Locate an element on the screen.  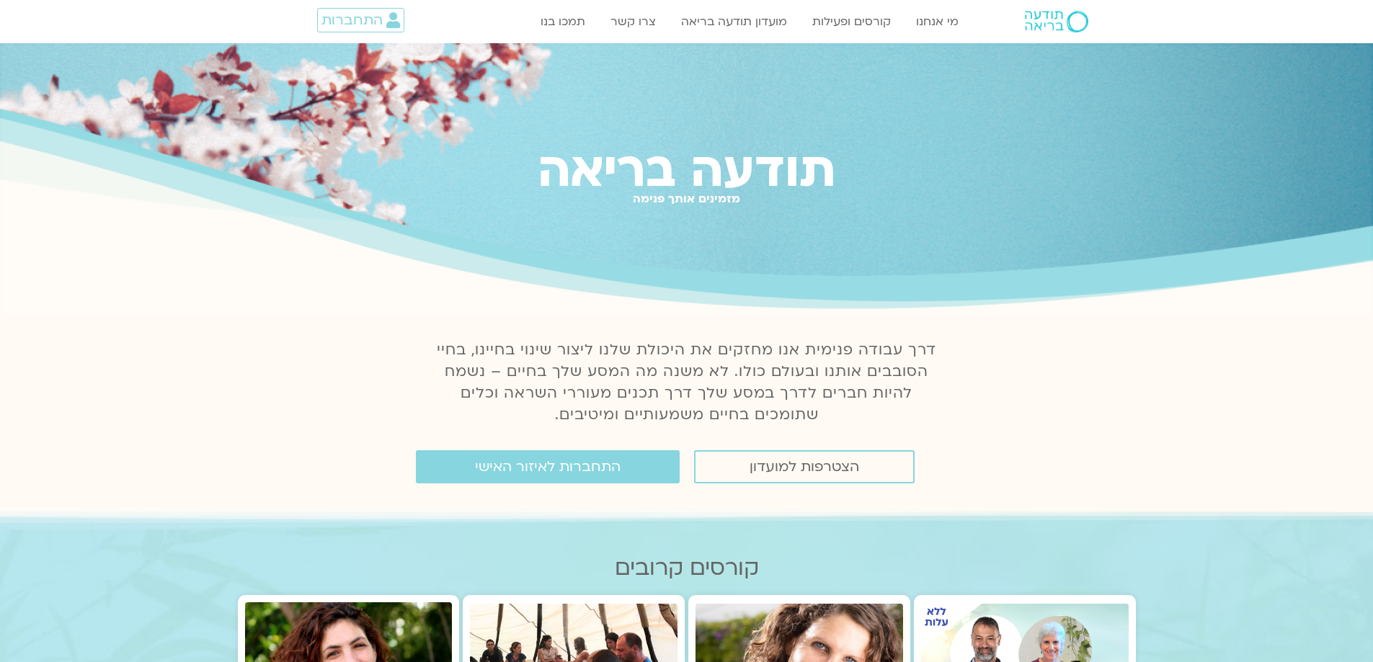
a: הצטרפות למועדון is located at coordinates (804, 467).